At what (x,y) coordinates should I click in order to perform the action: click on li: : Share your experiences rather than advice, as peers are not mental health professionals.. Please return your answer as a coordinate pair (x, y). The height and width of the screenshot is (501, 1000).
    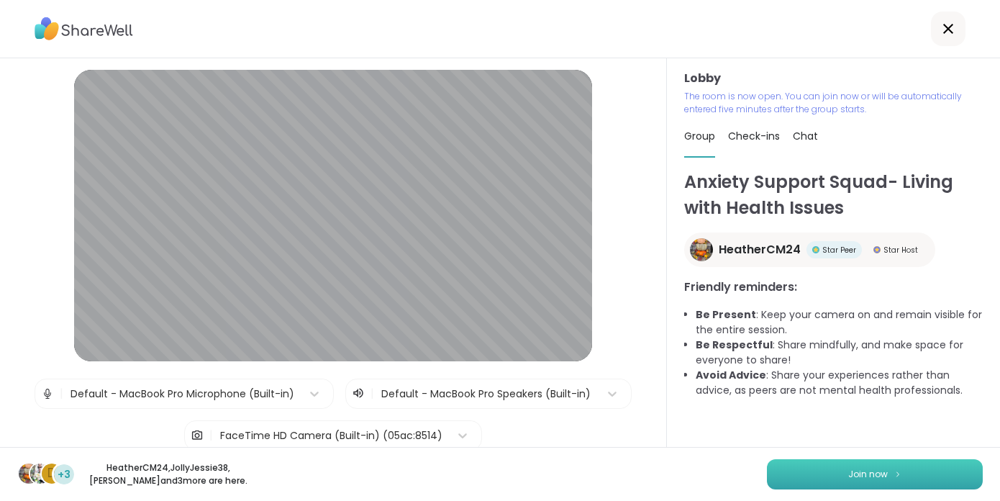
    Looking at the image, I should click on (839, 383).